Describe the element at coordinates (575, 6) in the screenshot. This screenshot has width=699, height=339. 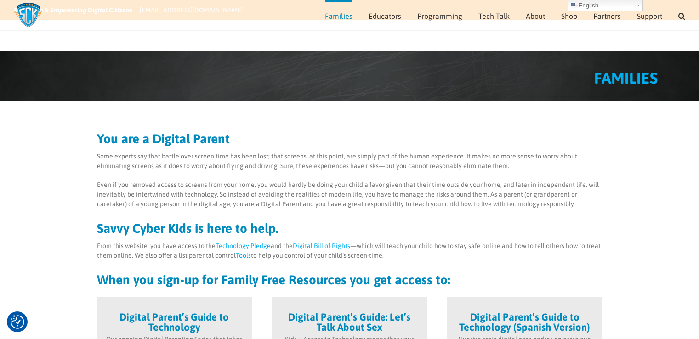
I see `img: en` at that location.